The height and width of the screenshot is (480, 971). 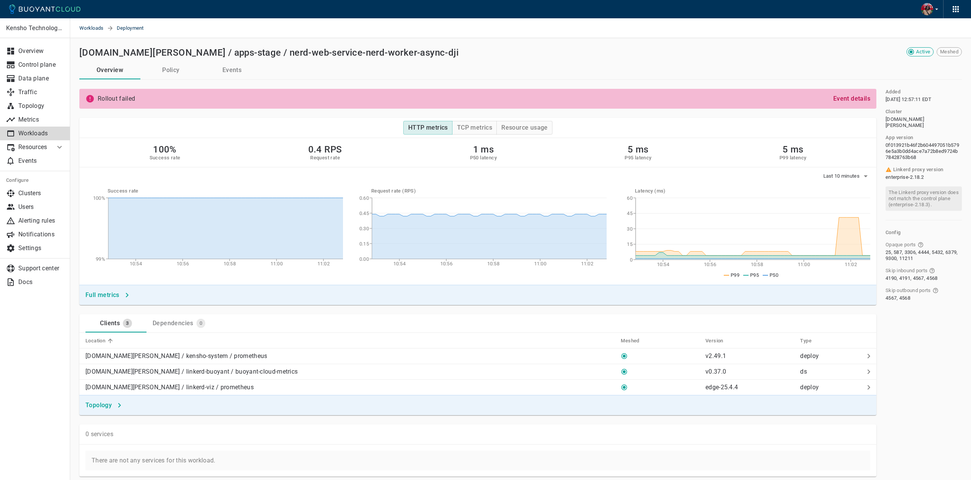 I want to click on p: Kensho Technologies, so click(x=35, y=28).